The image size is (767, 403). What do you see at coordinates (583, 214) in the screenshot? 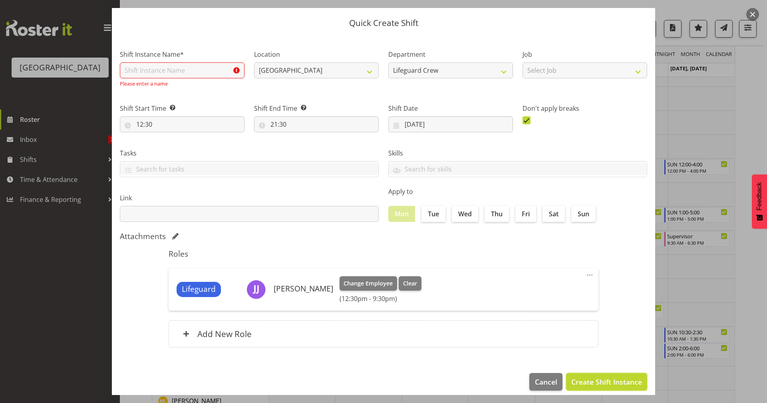
I see `label: Sun` at bounding box center [583, 214].